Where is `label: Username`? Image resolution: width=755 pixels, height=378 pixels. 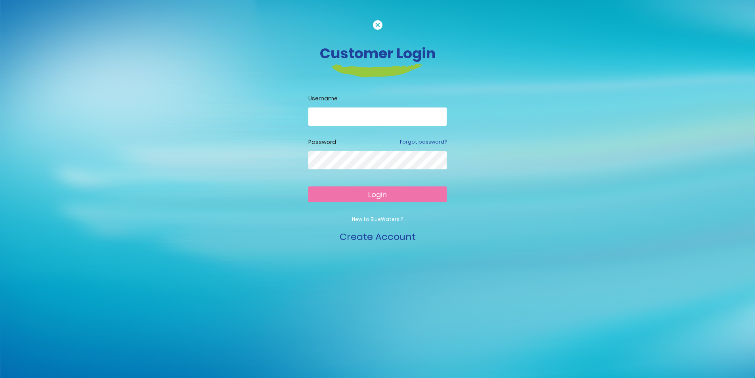
label: Username is located at coordinates (377, 98).